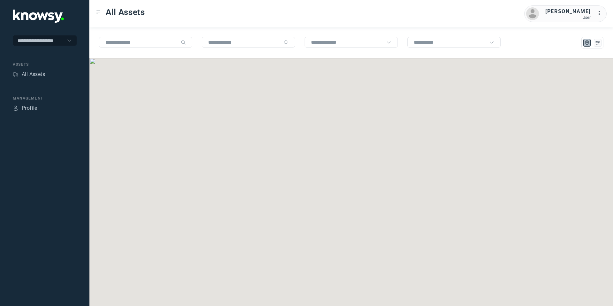 This screenshot has width=613, height=306. I want to click on span: All Assets, so click(125, 12).